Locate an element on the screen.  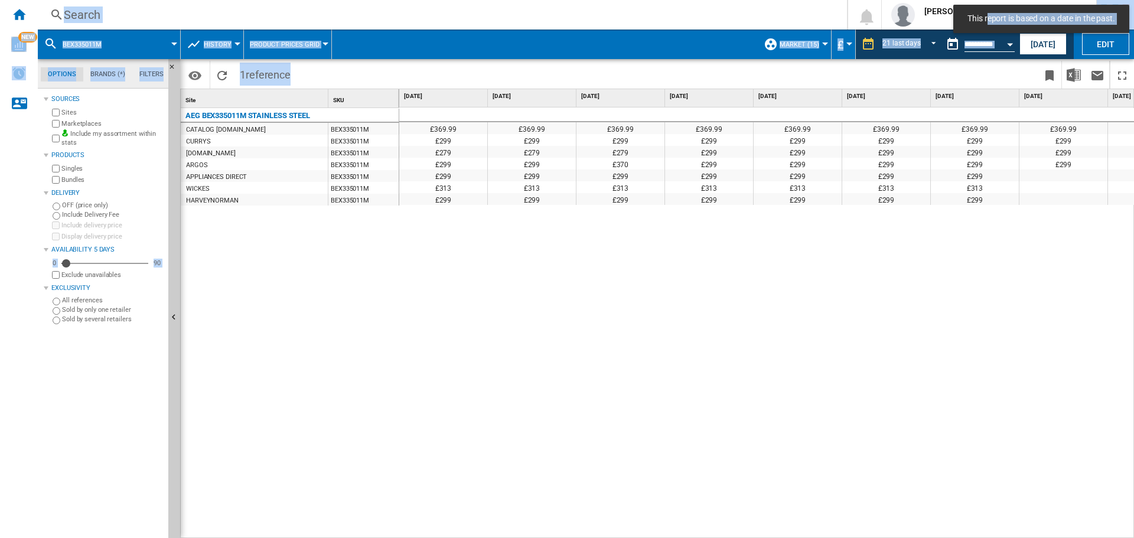
div: SKU Sort None is located at coordinates (364, 98).